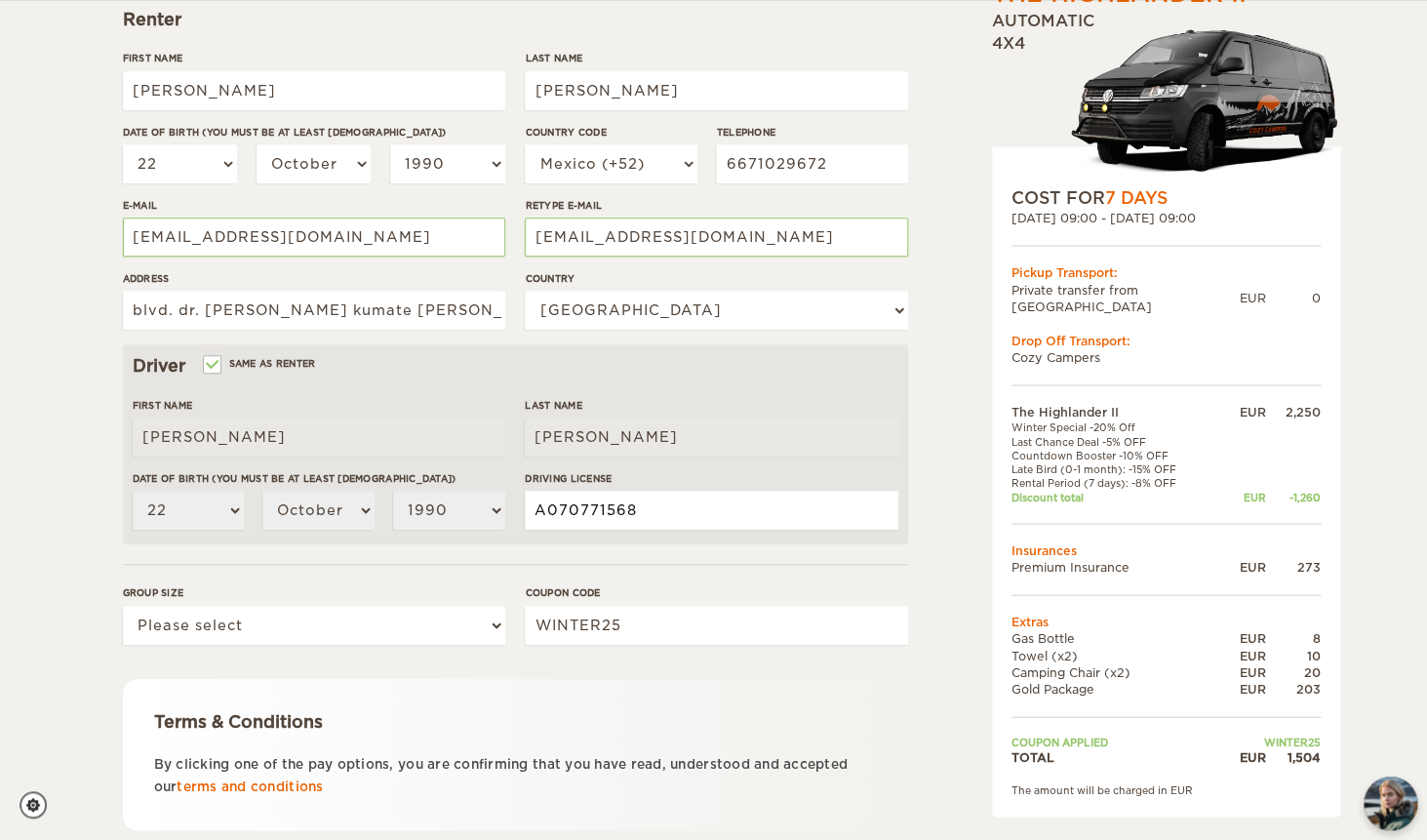 The image size is (1427, 840). What do you see at coordinates (1294, 671) in the screenshot?
I see `div: 20` at bounding box center [1294, 671].